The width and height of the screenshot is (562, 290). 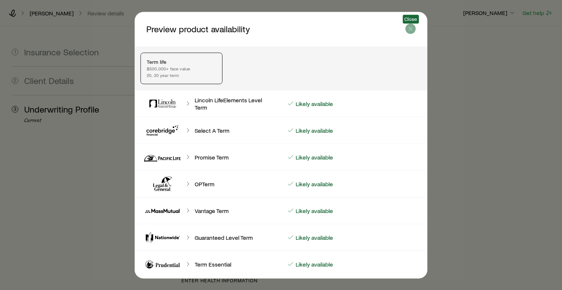 What do you see at coordinates (276, 29) in the screenshot?
I see `p: Preview product availability` at bounding box center [276, 29].